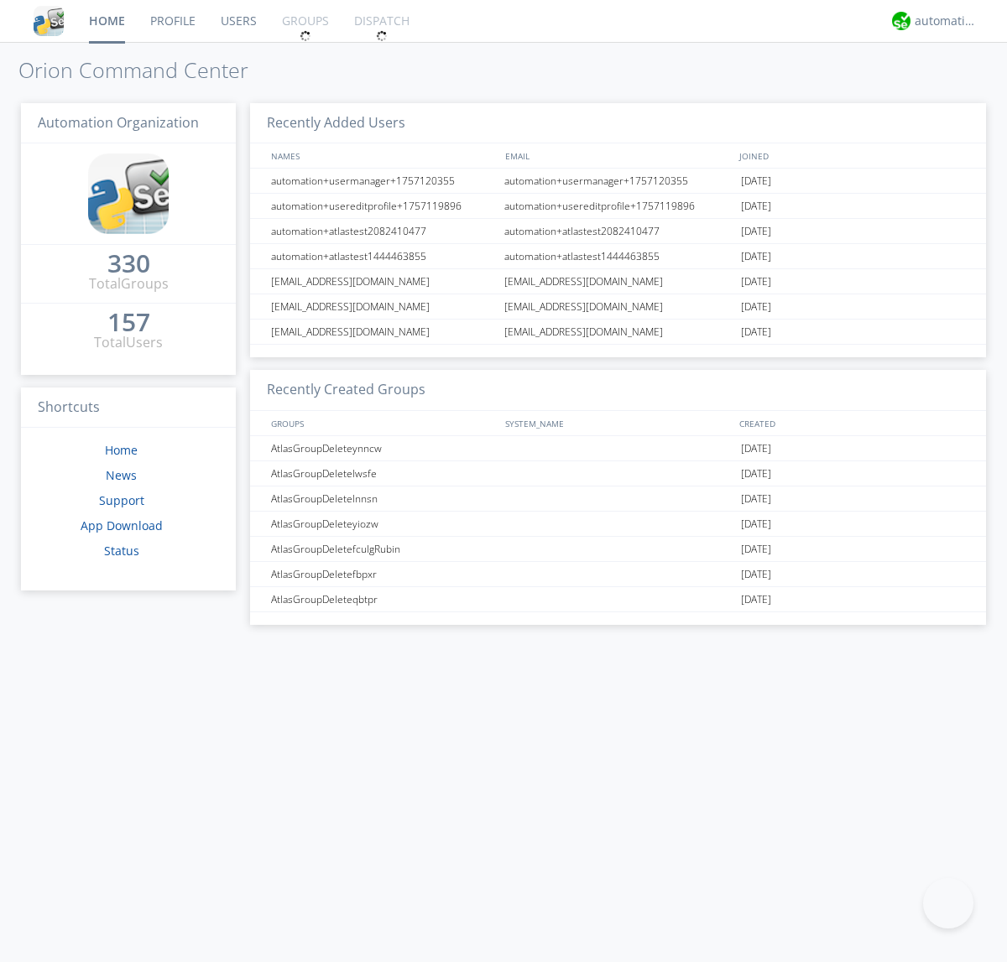  What do you see at coordinates (128, 263) in the screenshot?
I see `div: 330` at bounding box center [128, 263].